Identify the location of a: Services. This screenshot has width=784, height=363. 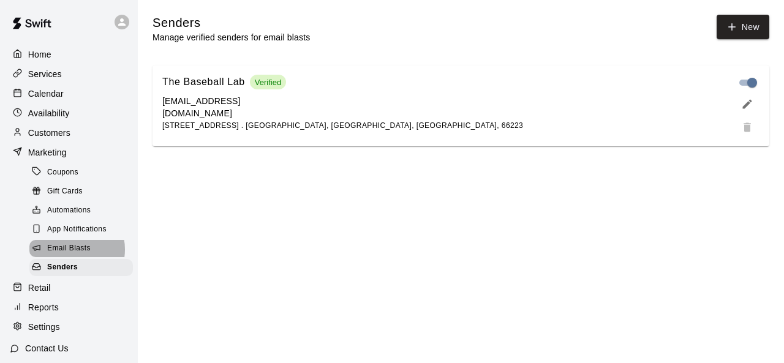
(69, 74).